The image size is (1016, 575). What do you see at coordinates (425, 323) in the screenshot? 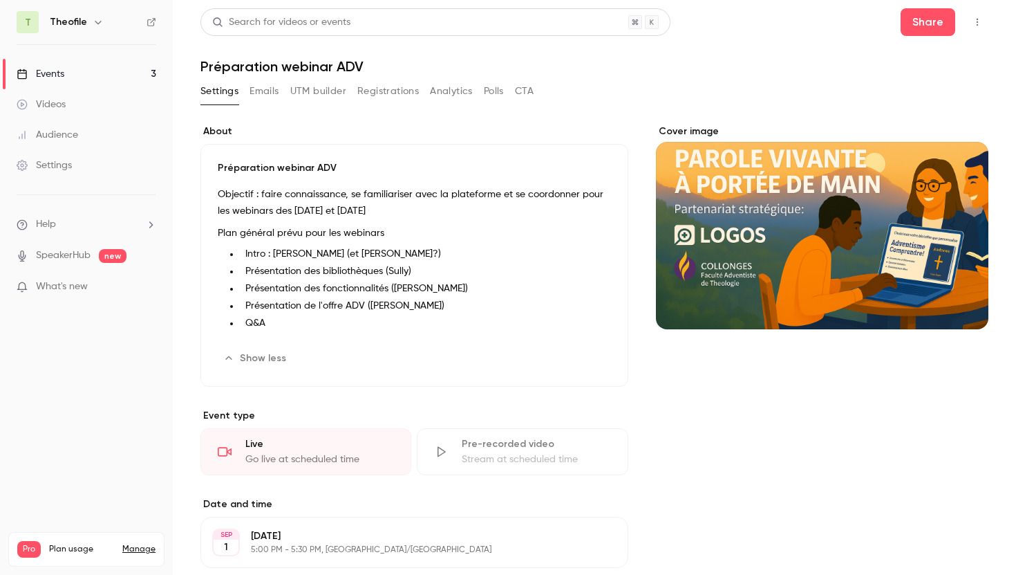
I see `li: Q&A` at bounding box center [425, 323].